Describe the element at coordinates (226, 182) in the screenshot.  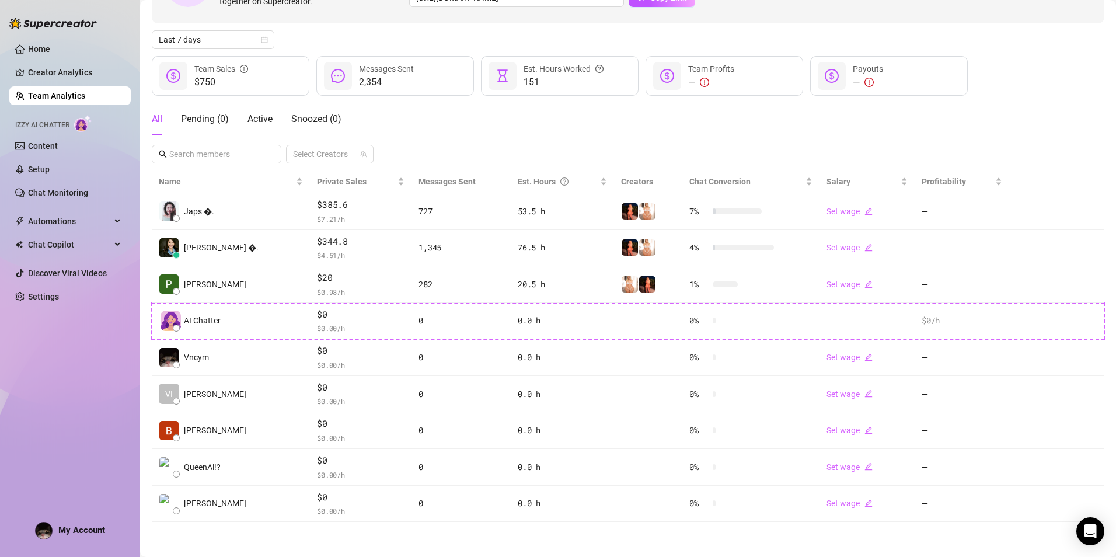
I see `span: Name` at that location.